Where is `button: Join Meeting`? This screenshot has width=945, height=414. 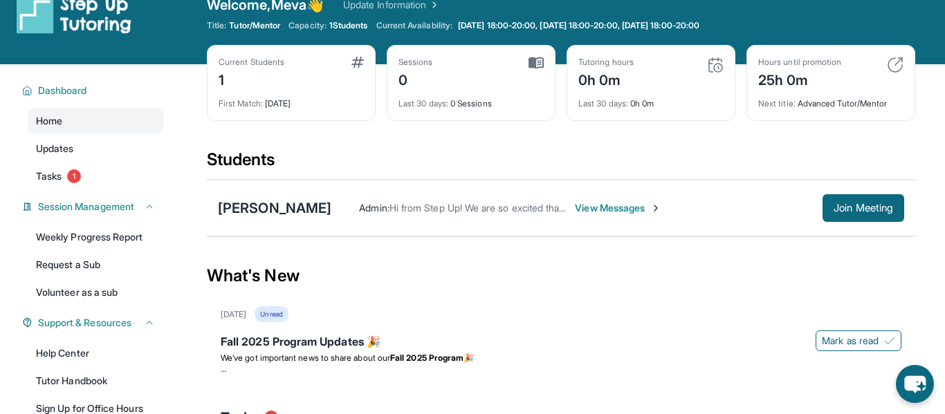 button: Join Meeting is located at coordinates (863, 208).